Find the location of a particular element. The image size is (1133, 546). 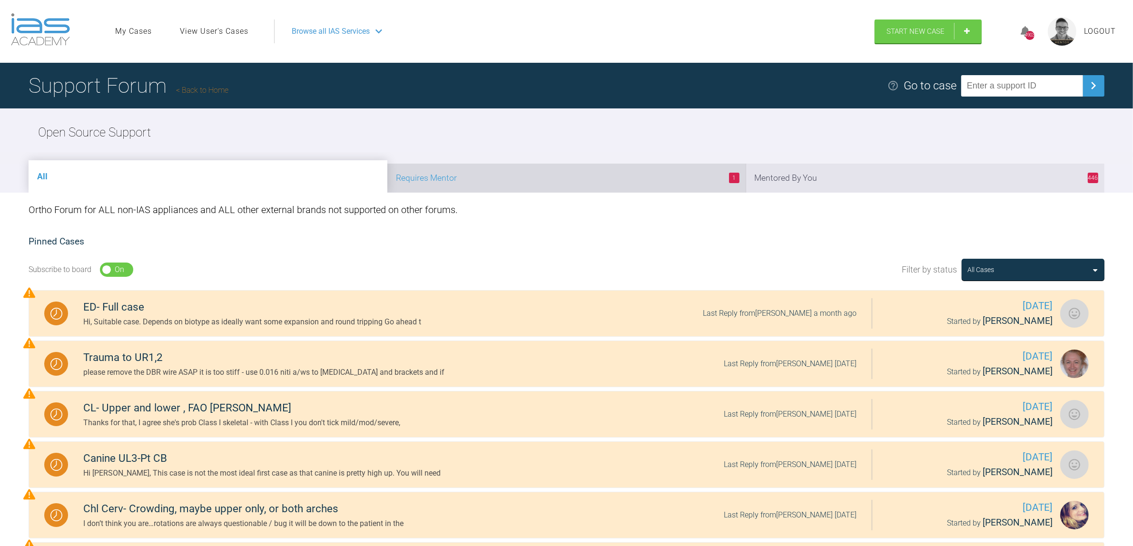

div: I don’t think you are…rotations are always questionable / bug it will be down to the patient in the is located at coordinates (243, 524).